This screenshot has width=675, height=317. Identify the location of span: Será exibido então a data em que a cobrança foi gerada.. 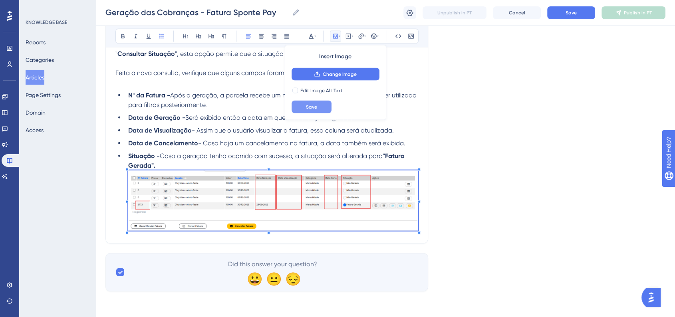
(270, 117).